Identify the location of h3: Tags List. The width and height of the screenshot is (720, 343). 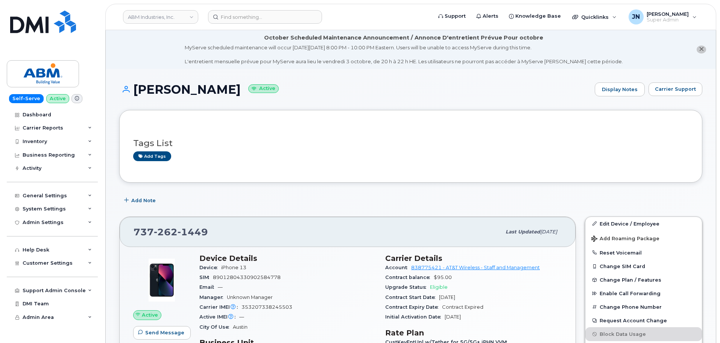
(411, 143).